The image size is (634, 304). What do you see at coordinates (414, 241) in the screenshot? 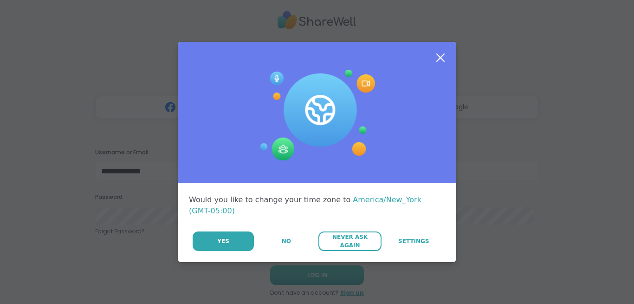
I see `a: Settings` at bounding box center [414, 241].